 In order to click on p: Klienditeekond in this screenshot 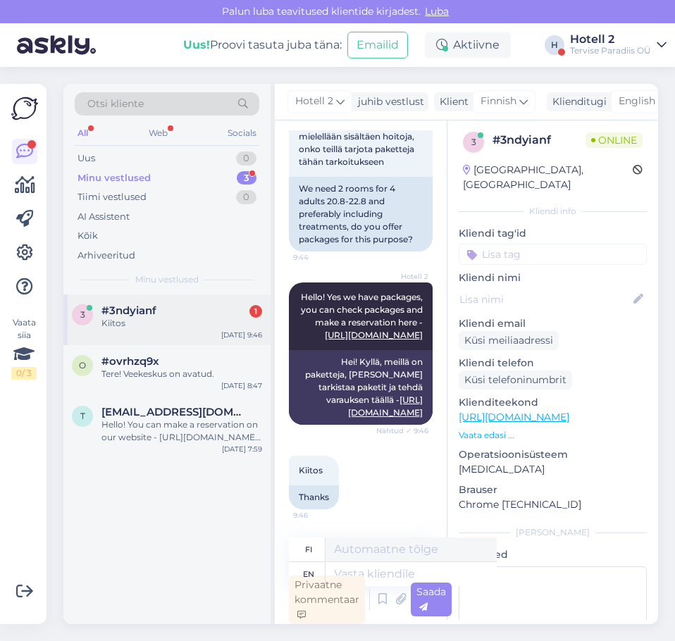, I will do `click(552, 402)`.